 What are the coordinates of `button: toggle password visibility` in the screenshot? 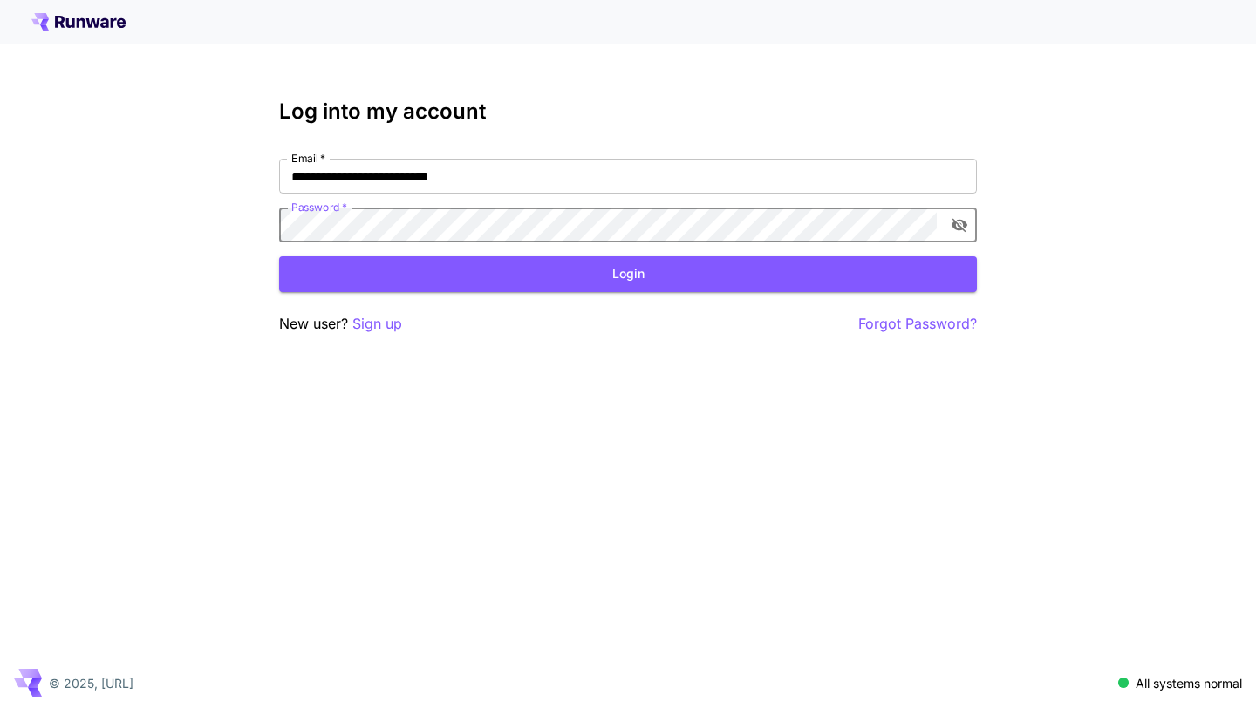 It's located at (959, 225).